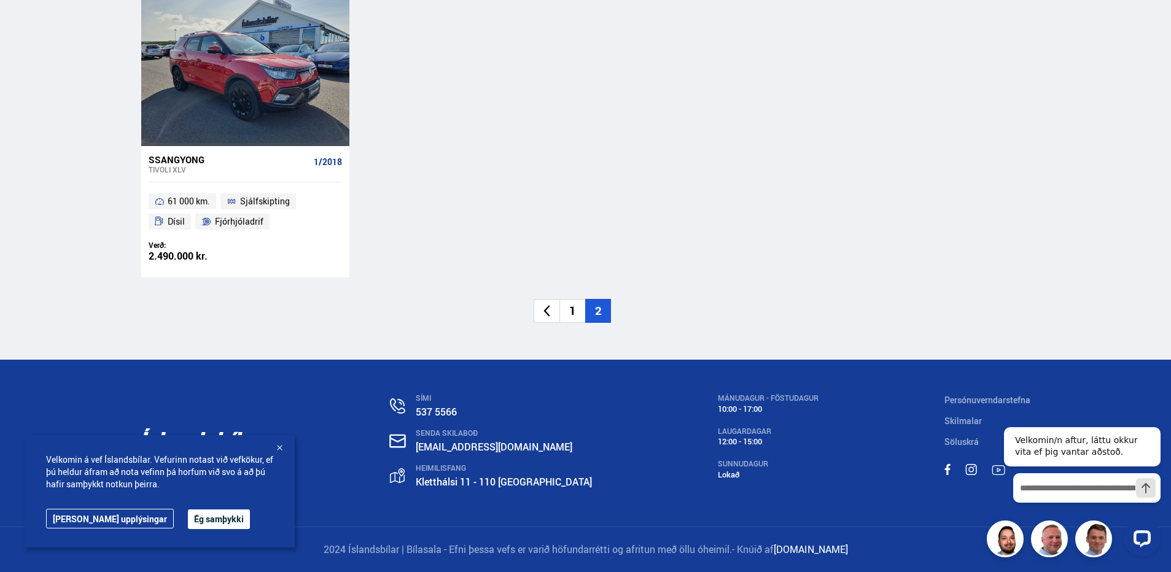  Describe the element at coordinates (219, 520) in the screenshot. I see `button: Ég samþykki` at that location.